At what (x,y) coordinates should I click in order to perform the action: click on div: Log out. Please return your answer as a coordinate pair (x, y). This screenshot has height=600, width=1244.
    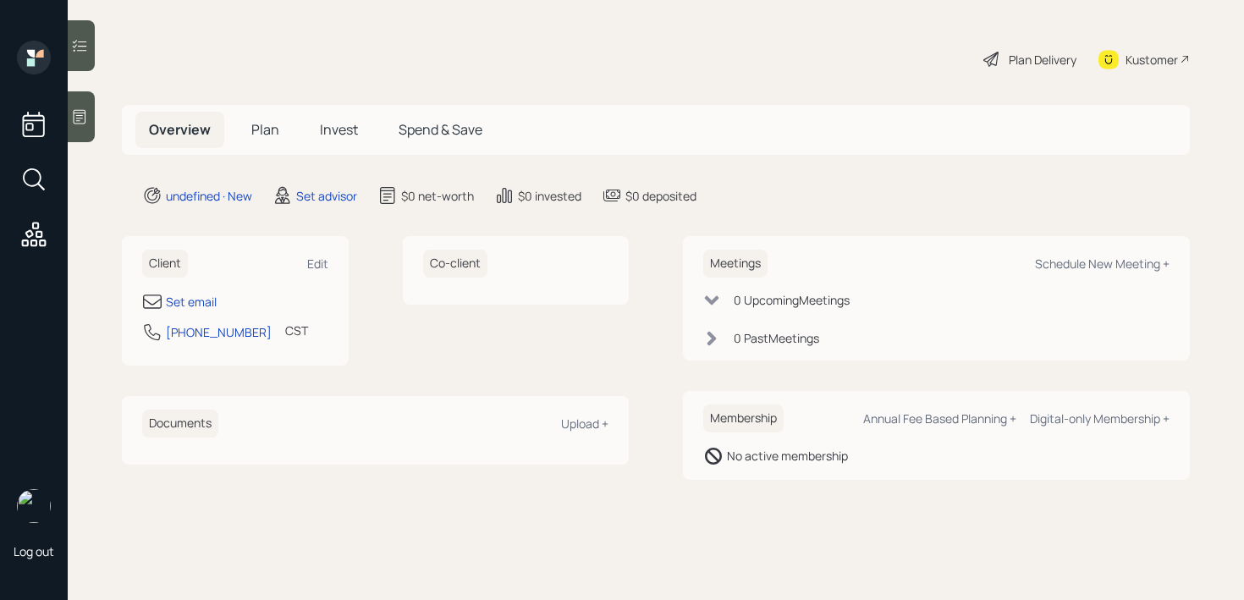
    Looking at the image, I should click on (34, 551).